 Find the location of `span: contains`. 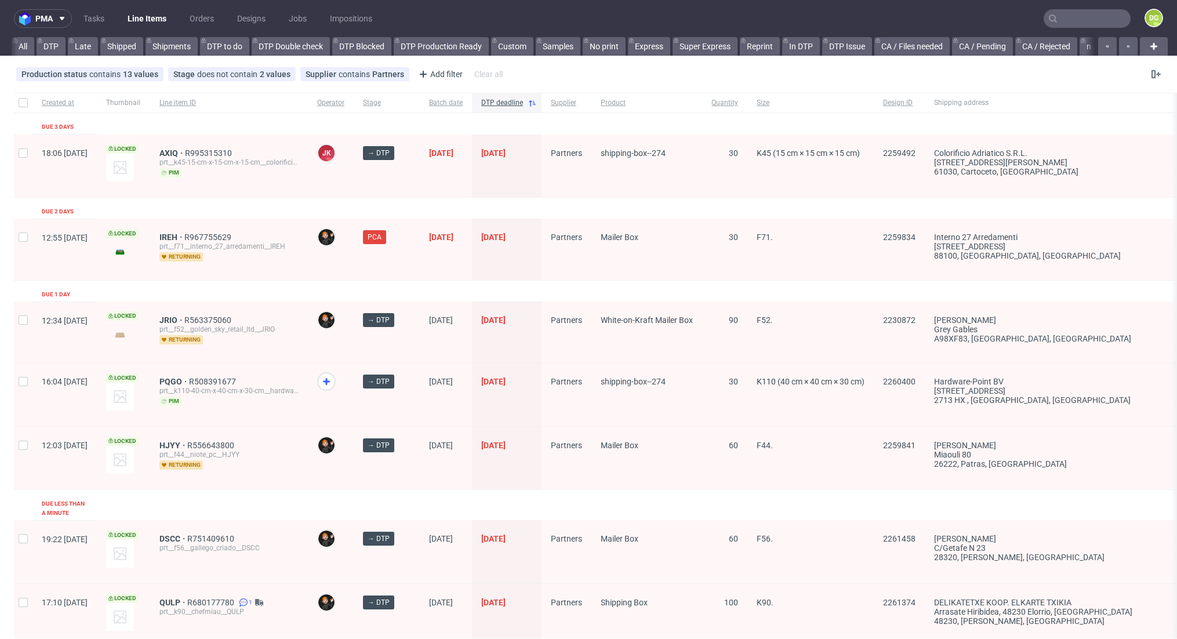

span: contains is located at coordinates (355, 74).